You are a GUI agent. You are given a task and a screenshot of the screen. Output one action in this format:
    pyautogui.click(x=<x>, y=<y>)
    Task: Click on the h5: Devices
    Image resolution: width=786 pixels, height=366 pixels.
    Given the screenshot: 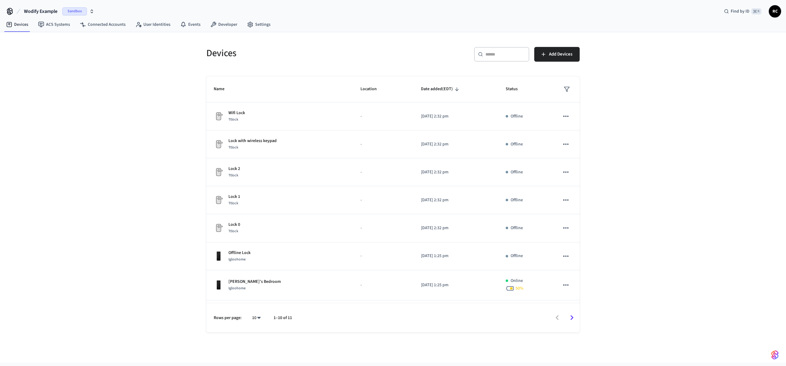 What is the action you would take?
    pyautogui.click(x=298, y=53)
    